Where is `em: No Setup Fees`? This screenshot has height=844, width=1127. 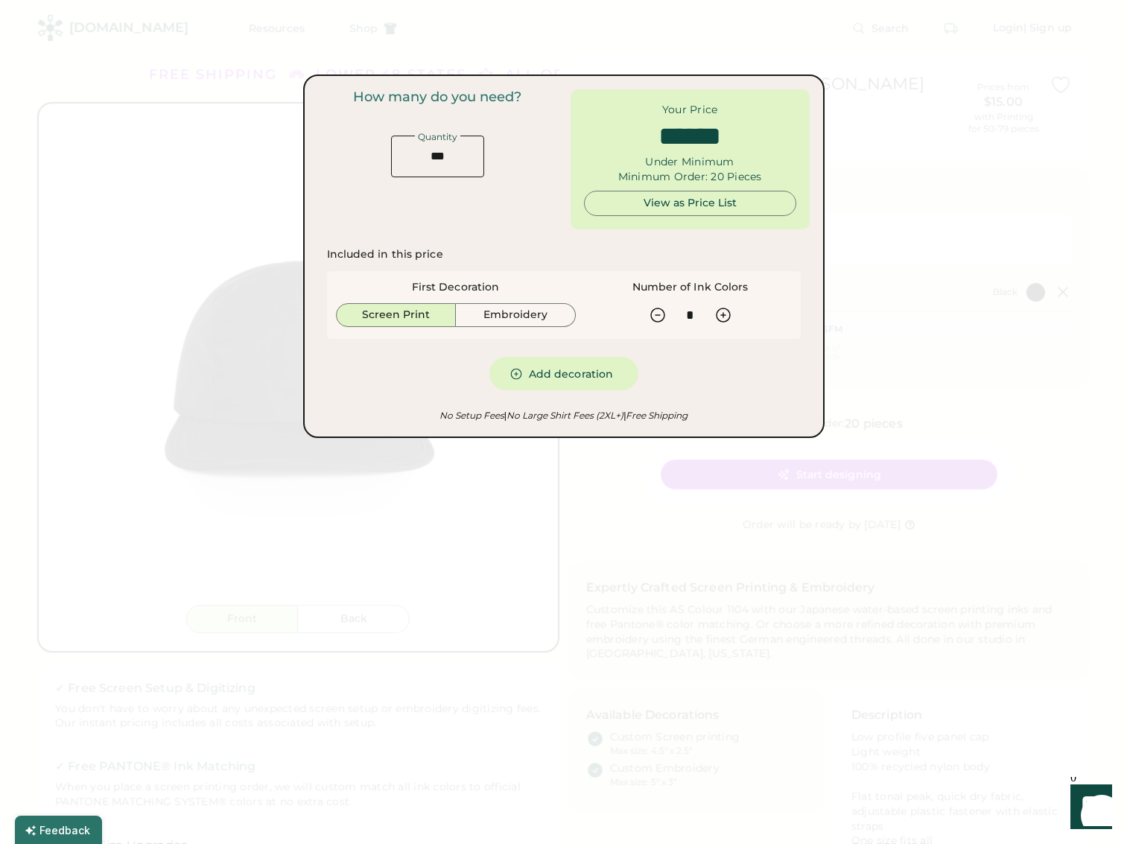 em: No Setup Fees is located at coordinates (471, 415).